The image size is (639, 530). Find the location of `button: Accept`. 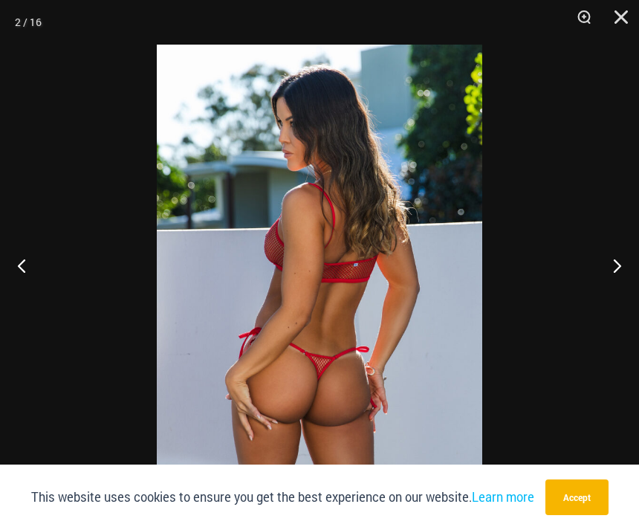

button: Accept is located at coordinates (577, 497).